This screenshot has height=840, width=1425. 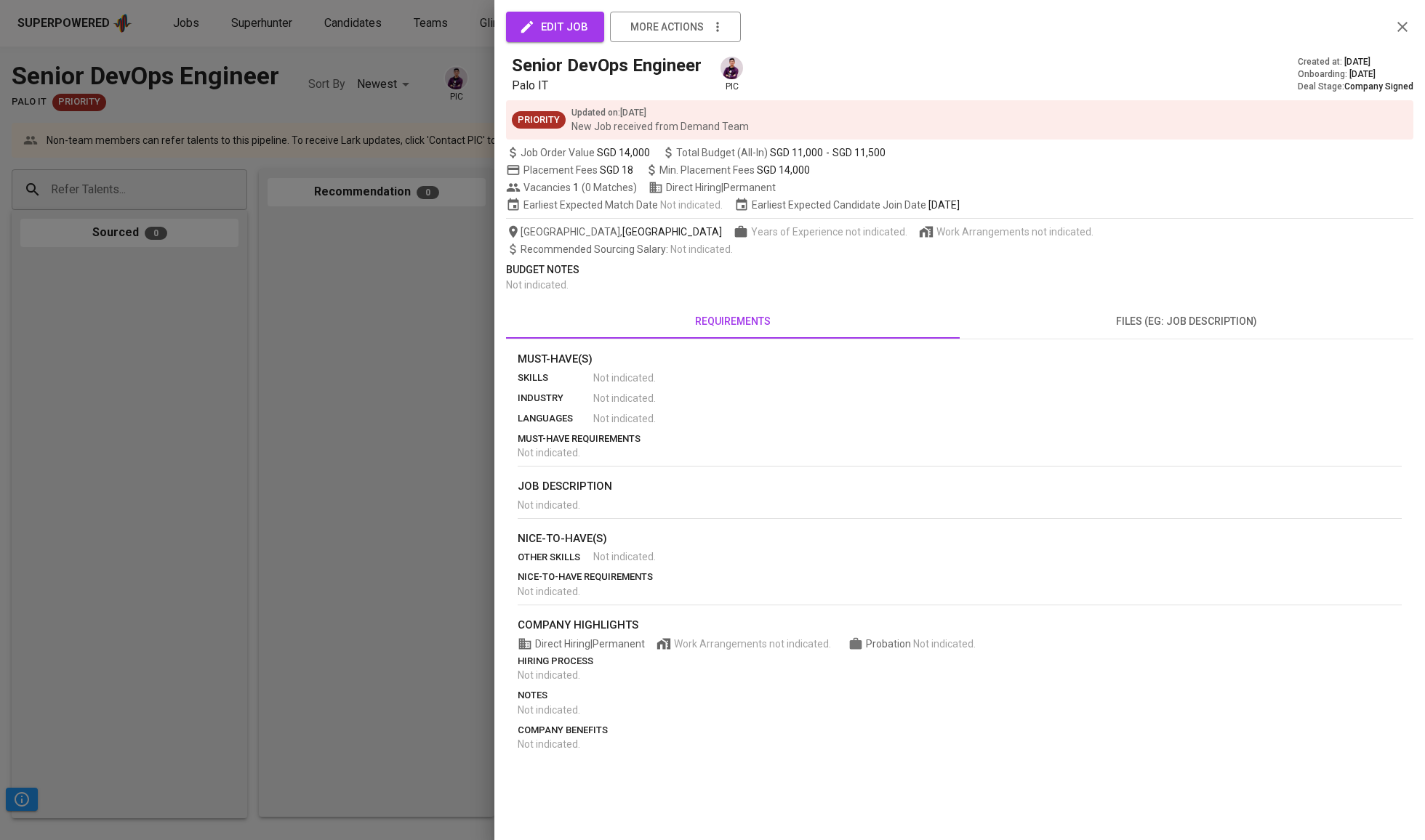 I want to click on span: Total Budget (All-In), so click(x=774, y=153).